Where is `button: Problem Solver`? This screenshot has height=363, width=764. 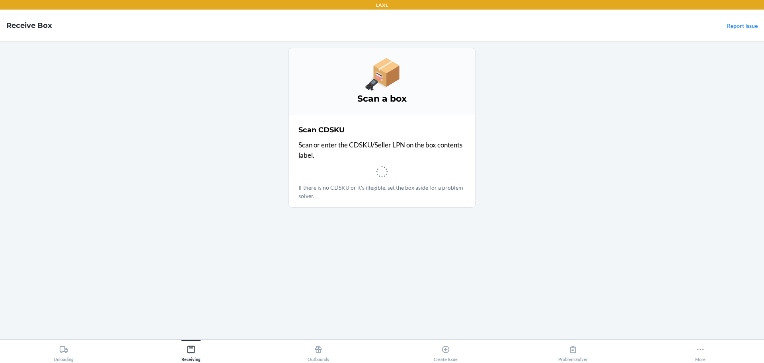 button: Problem Solver is located at coordinates (573, 350).